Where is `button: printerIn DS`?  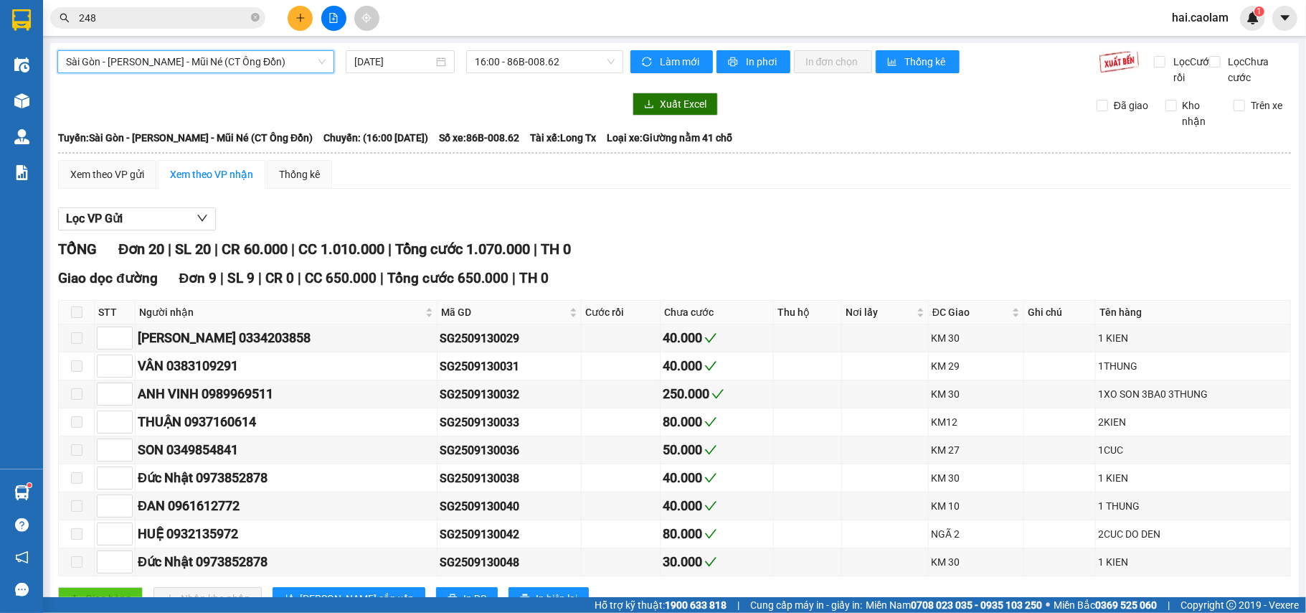 button: printerIn DS is located at coordinates (467, 598).